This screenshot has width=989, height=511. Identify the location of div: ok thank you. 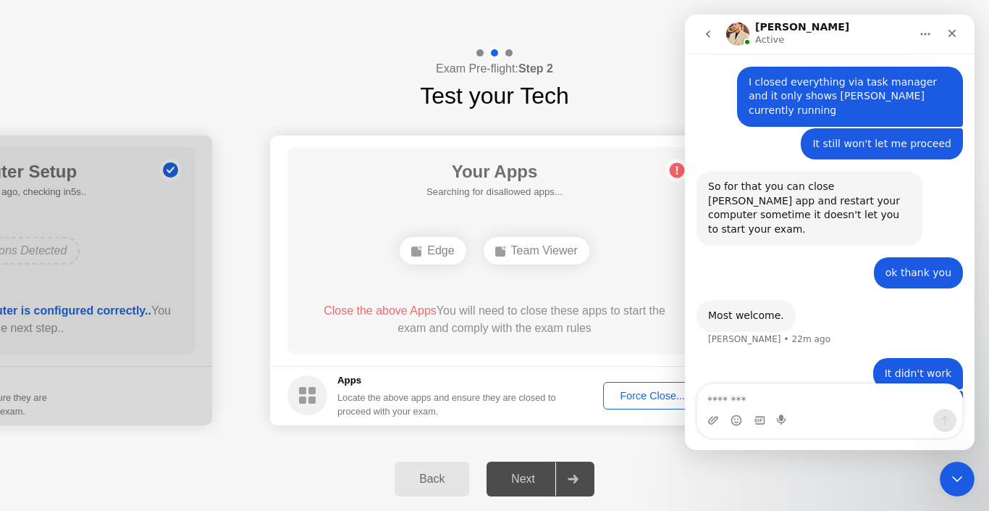
(233, 259).